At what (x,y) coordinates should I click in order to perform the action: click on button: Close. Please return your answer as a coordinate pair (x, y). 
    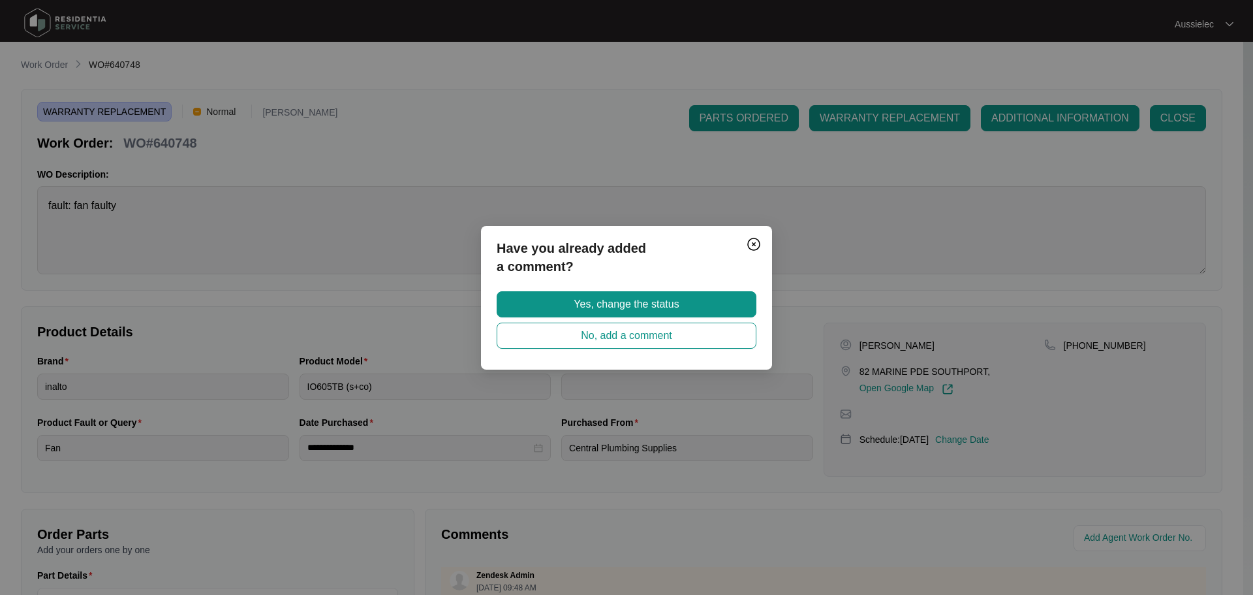
    Looking at the image, I should click on (754, 244).